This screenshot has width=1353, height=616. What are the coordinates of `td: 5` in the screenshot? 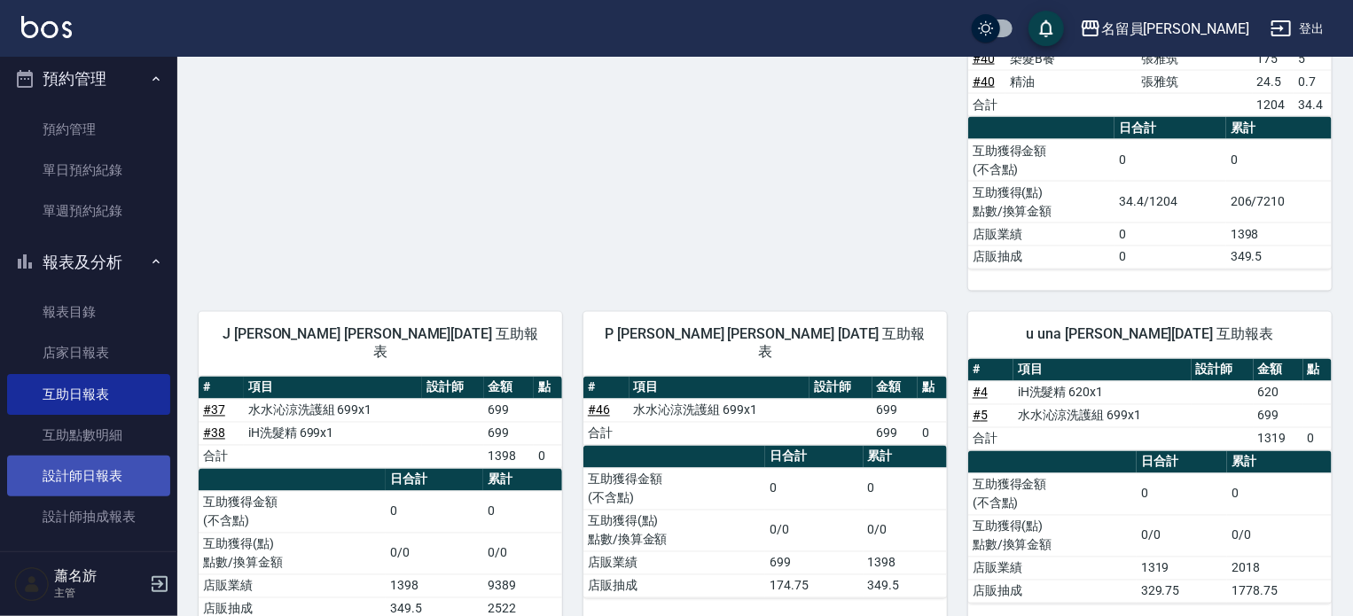 It's located at (1312, 59).